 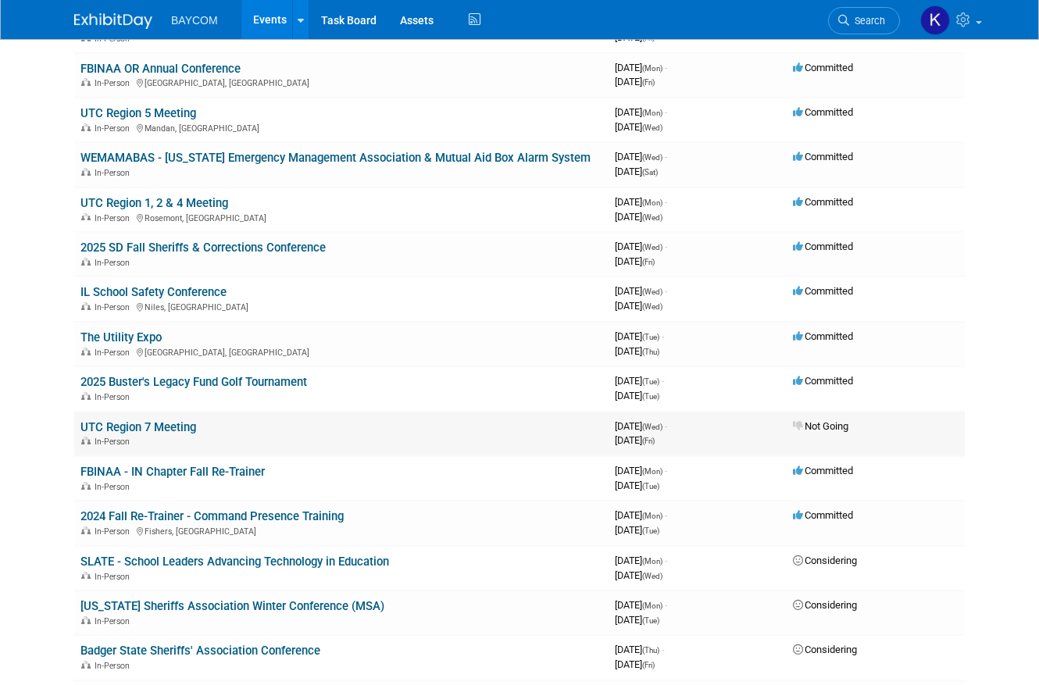 I want to click on a: The Utility Expo, so click(x=121, y=337).